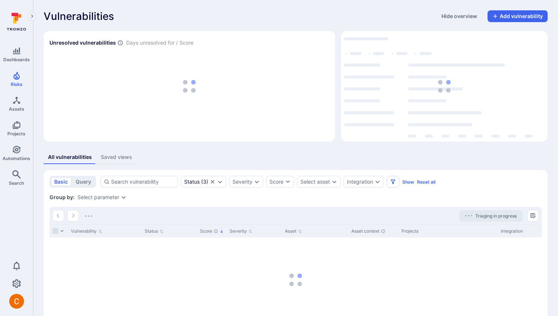  Describe the element at coordinates (83, 43) in the screenshot. I see `h2: Unresolved vulnerabilities` at that location.